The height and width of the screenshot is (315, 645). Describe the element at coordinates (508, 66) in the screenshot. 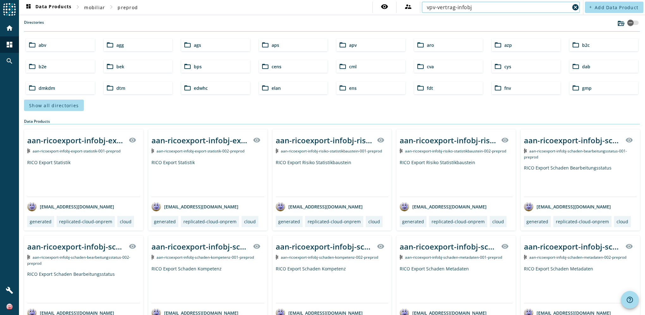

I see `span: cys` at that location.